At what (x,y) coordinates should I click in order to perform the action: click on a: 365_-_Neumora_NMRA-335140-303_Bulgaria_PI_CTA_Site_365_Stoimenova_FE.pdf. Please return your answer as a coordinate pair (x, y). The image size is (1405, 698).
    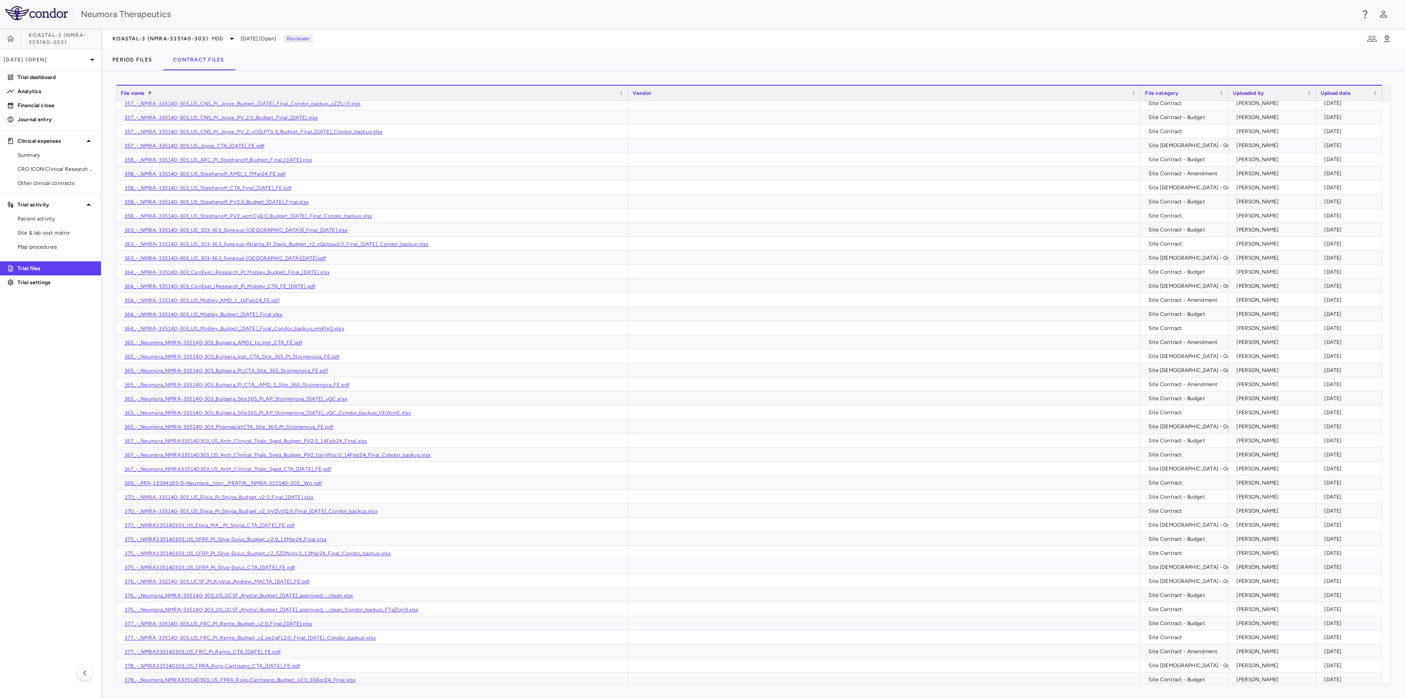
    Looking at the image, I should click on (226, 371).